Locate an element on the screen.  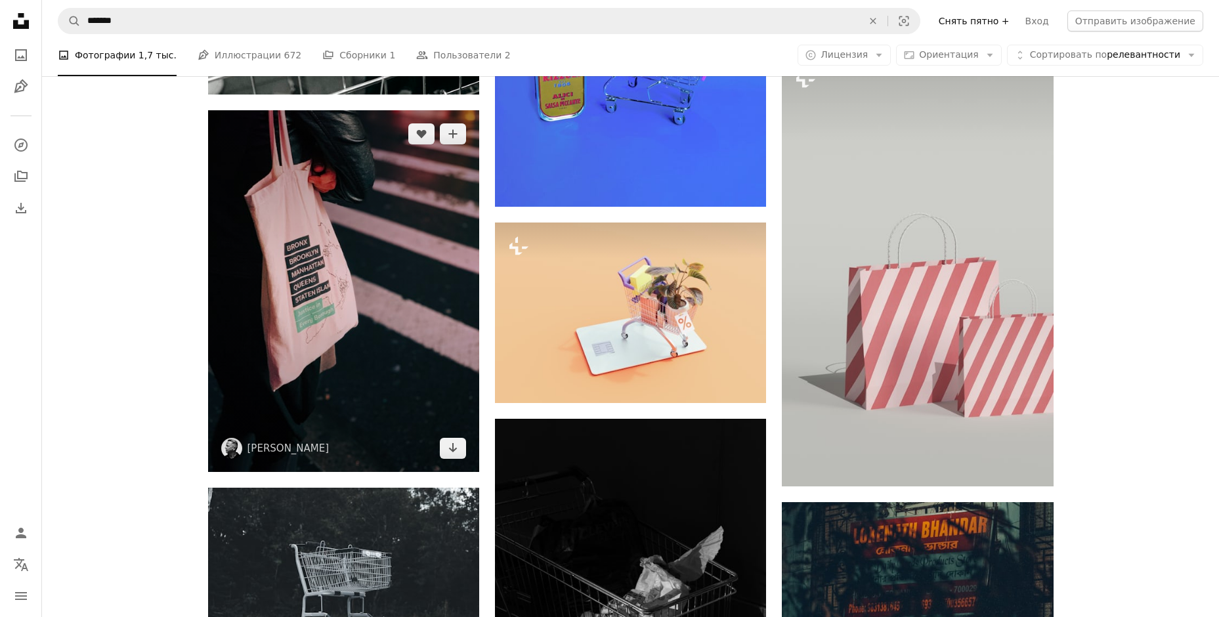
ya-tr-span: Сортировать по is located at coordinates (1068, 54).